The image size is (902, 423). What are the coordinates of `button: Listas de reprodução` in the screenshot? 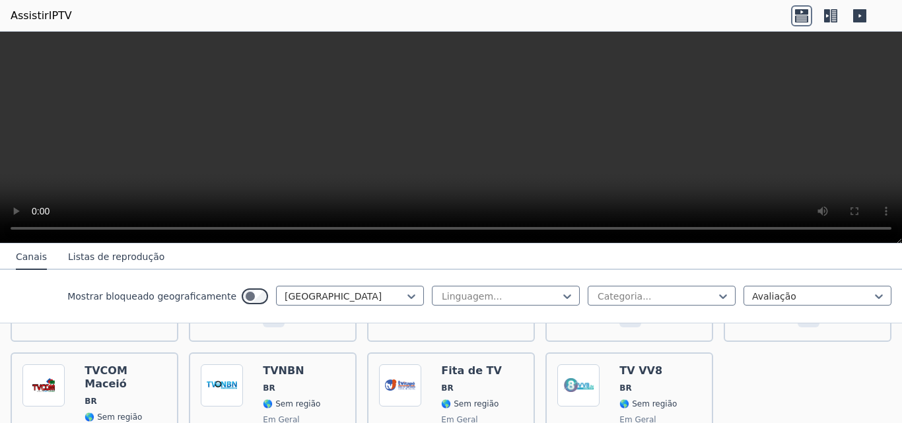 It's located at (116, 258).